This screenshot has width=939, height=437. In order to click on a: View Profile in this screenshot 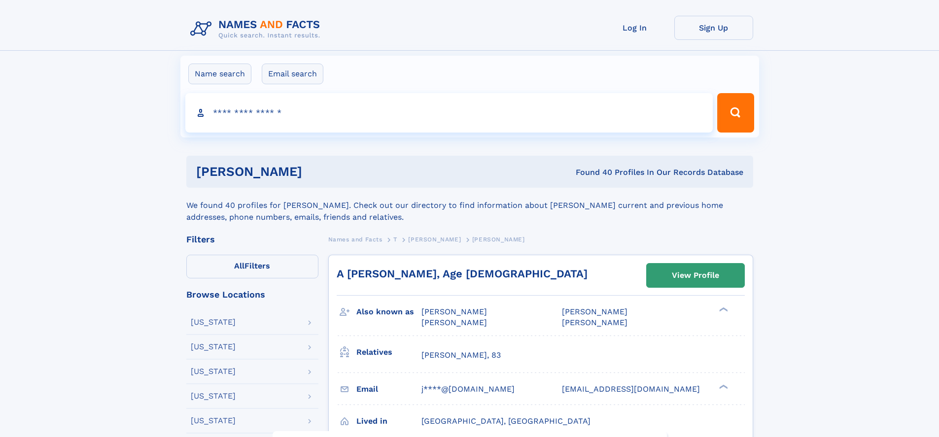, I will do `click(696, 276)`.